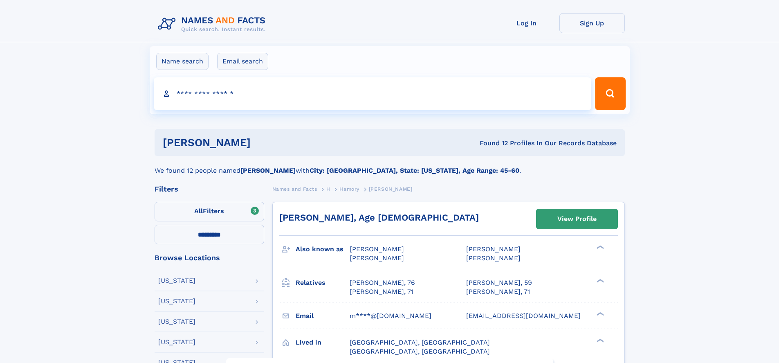  I want to click on label: Filters, so click(209, 211).